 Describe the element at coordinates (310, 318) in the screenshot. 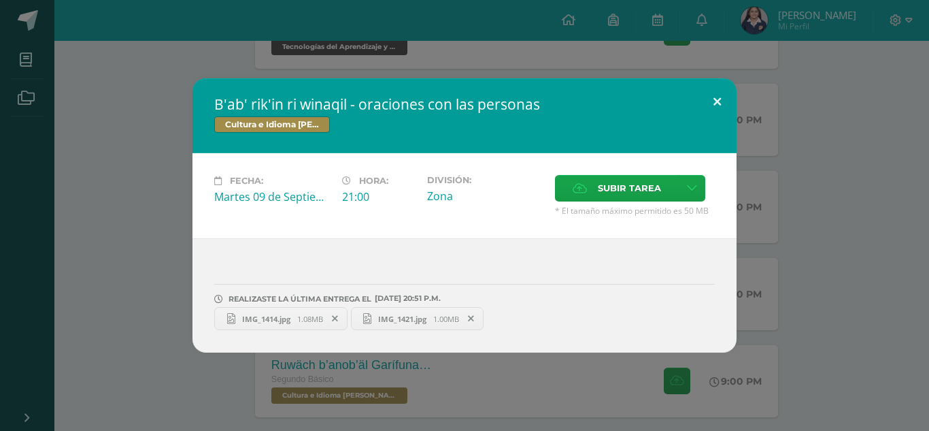

I see `span: 1.08MB` at that location.